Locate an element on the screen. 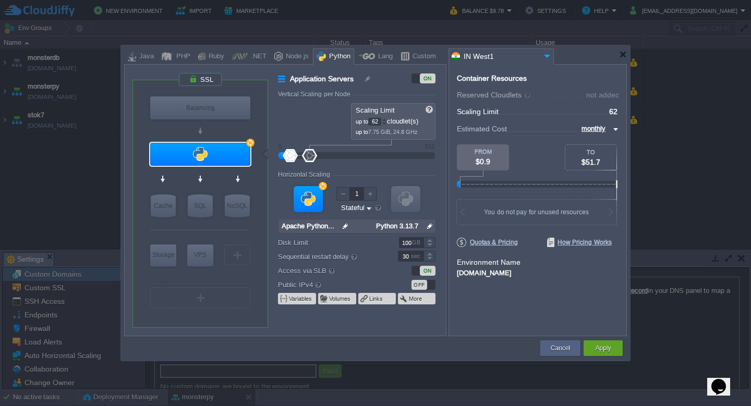 This screenshot has height=406, width=751. div: sec is located at coordinates (417, 256).